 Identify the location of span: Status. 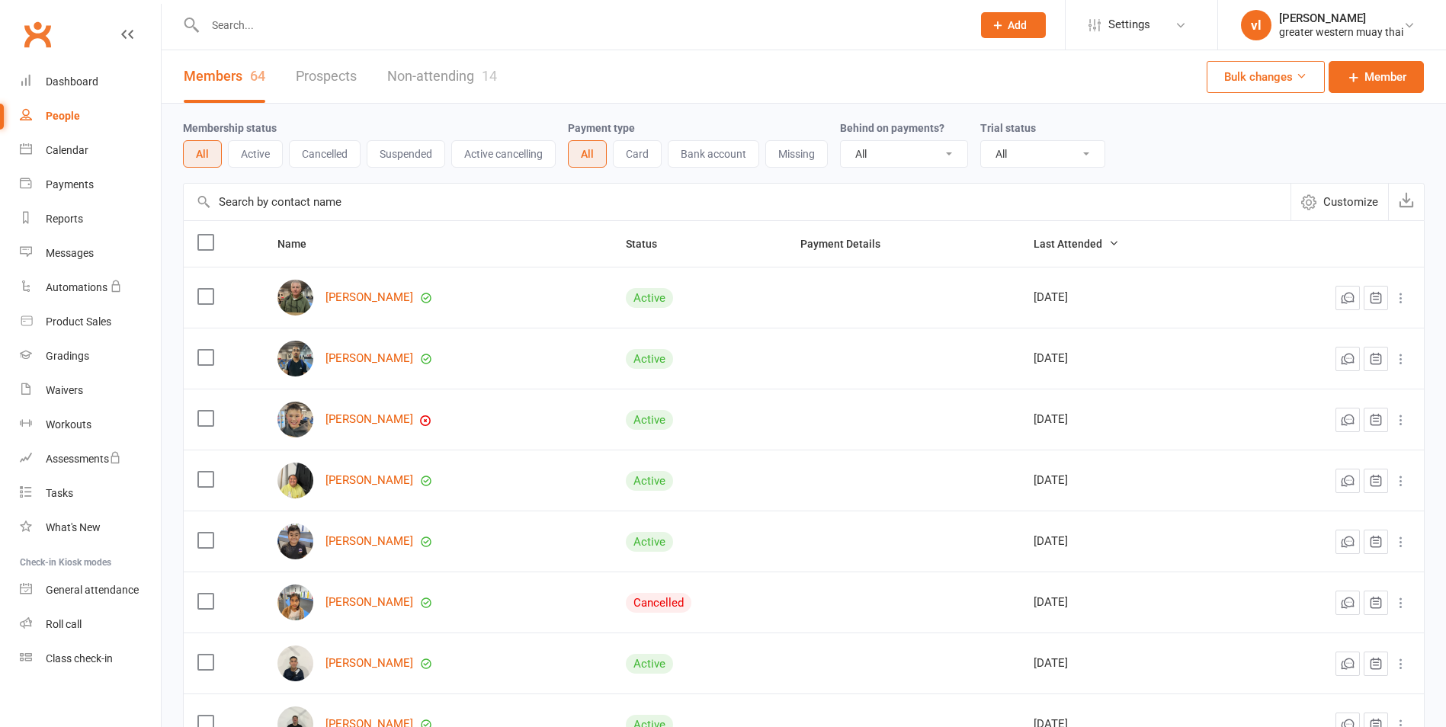
(649, 244).